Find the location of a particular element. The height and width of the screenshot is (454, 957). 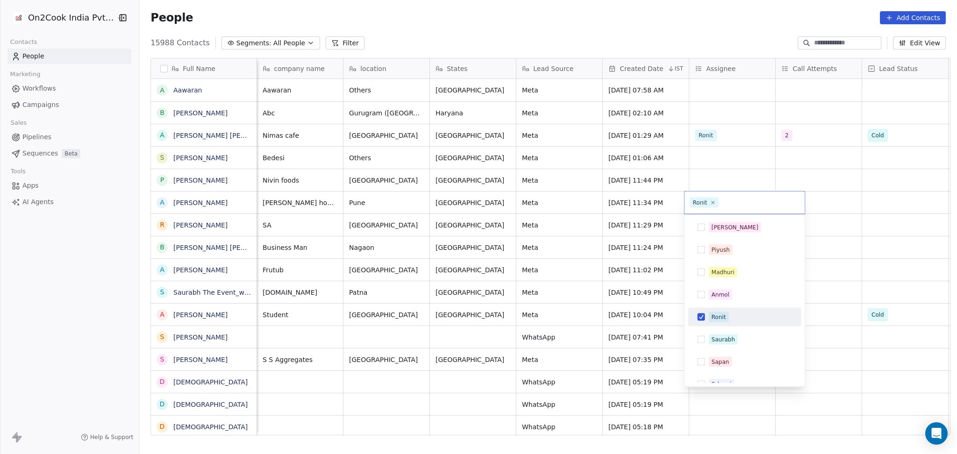

div: Piyush is located at coordinates (721, 250).